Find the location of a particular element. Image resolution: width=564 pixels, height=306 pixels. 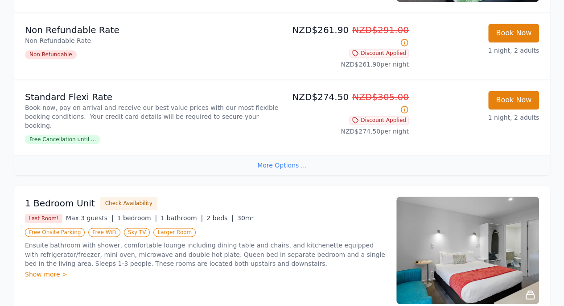

p: NZD$261.90 per night is located at coordinates (348, 64).